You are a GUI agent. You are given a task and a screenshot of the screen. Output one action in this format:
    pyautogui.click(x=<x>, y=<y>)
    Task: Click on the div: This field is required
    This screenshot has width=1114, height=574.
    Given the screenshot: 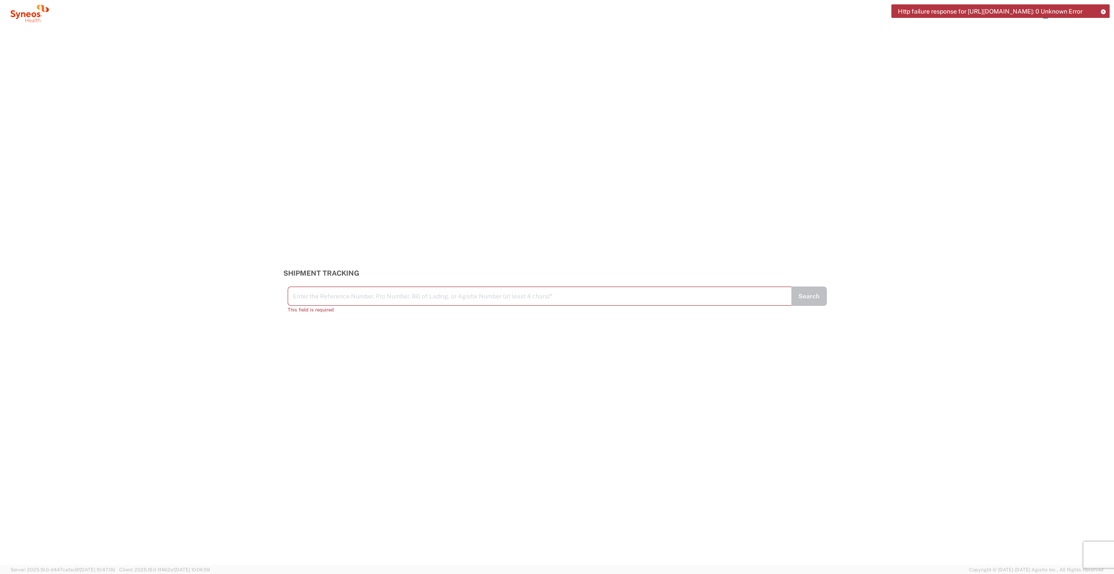 What is the action you would take?
    pyautogui.click(x=540, y=310)
    